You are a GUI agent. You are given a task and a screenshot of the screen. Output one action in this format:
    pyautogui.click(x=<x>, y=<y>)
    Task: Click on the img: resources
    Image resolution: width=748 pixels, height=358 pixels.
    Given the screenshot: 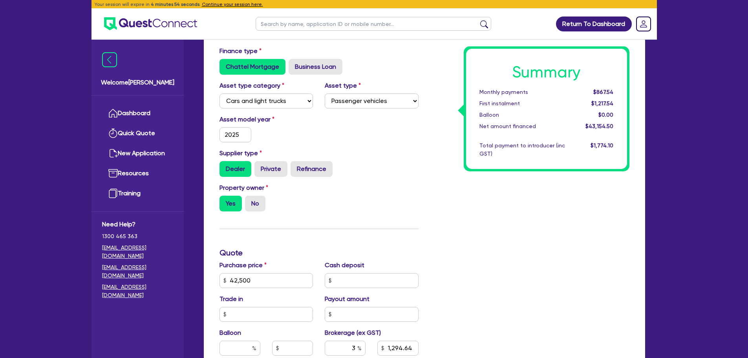 What is the action you would take?
    pyautogui.click(x=113, y=173)
    